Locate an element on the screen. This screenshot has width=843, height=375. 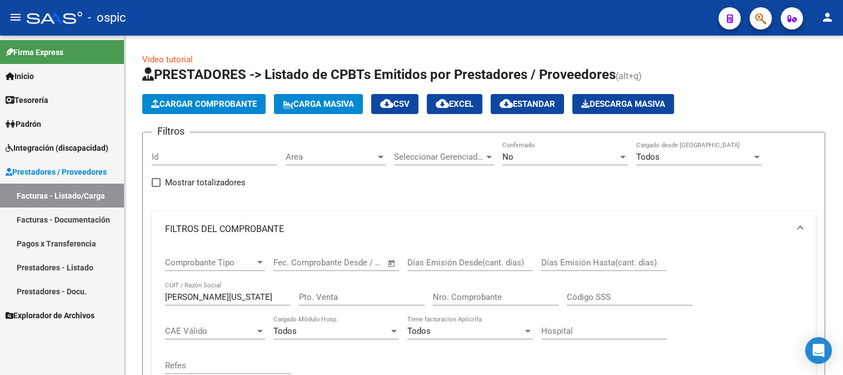
span: PRESTADORES -> Listado de CPBTs Emitidos por Prestadores / Proveedores is located at coordinates (379, 74).